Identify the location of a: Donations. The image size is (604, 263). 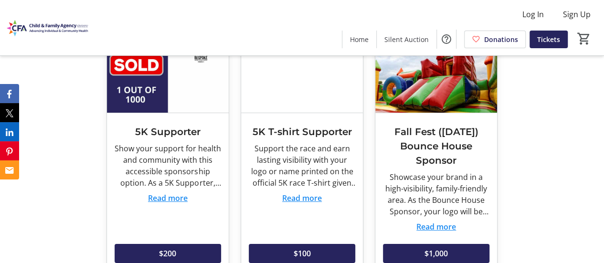
(495, 39).